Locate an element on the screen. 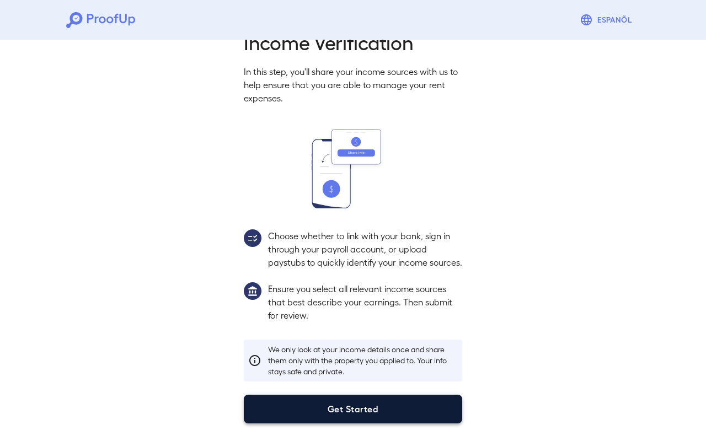 Image resolution: width=706 pixels, height=441 pixels. button: Espanõl is located at coordinates (607, 20).